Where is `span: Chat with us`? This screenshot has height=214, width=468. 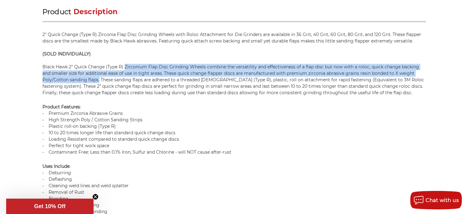
span: Chat with us is located at coordinates (442, 200).